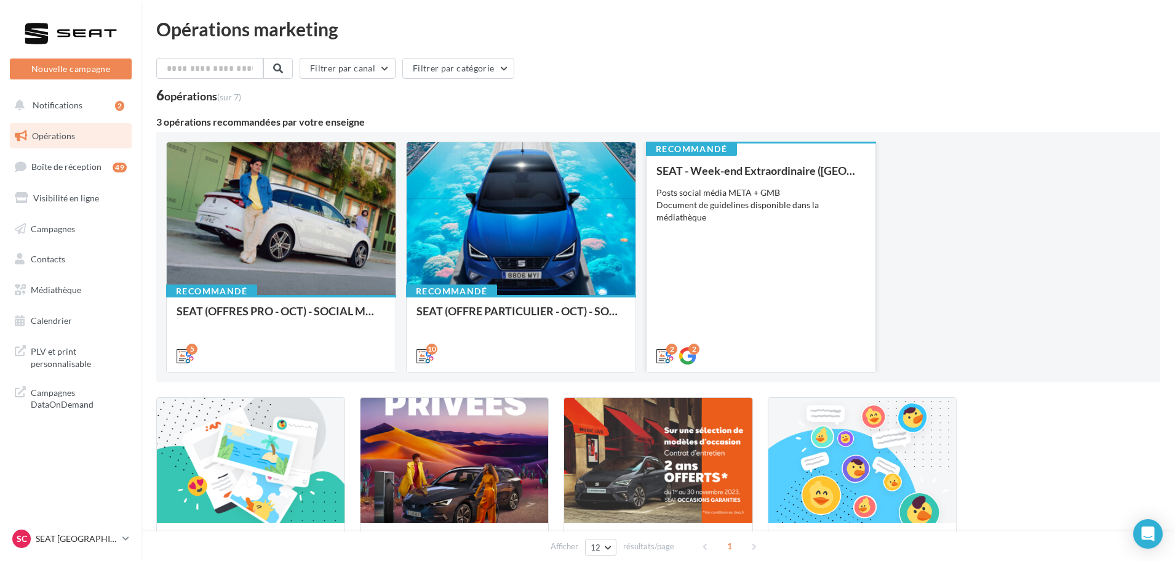 The width and height of the screenshot is (1175, 561). Describe the element at coordinates (71, 259) in the screenshot. I see `a: Contacts` at that location.